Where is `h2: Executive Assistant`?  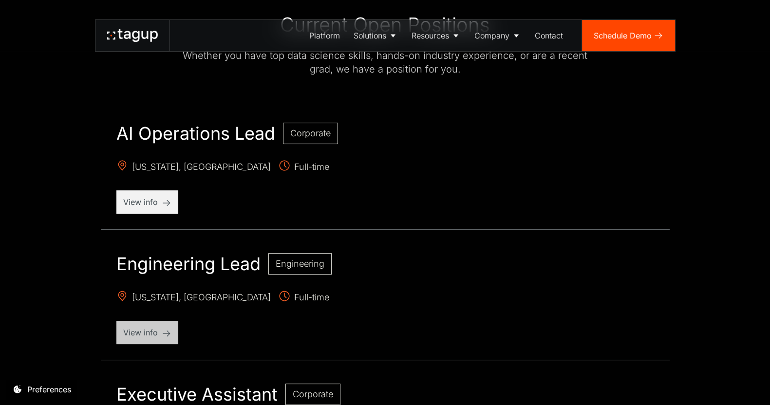 h2: Executive Assistant is located at coordinates (197, 394).